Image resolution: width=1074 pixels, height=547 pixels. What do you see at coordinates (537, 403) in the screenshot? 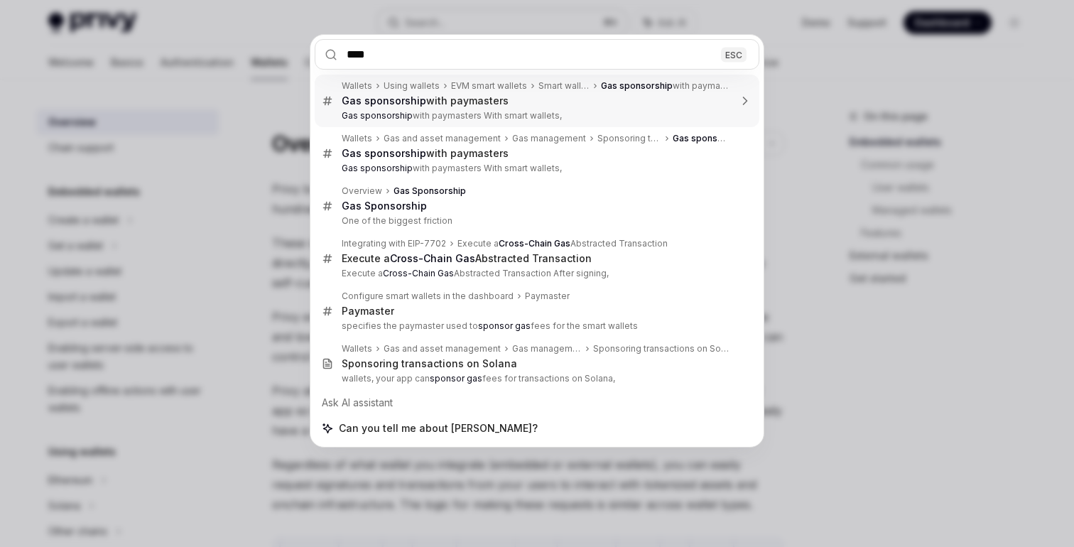
I see `div: Ask AI assistant` at bounding box center [537, 403].